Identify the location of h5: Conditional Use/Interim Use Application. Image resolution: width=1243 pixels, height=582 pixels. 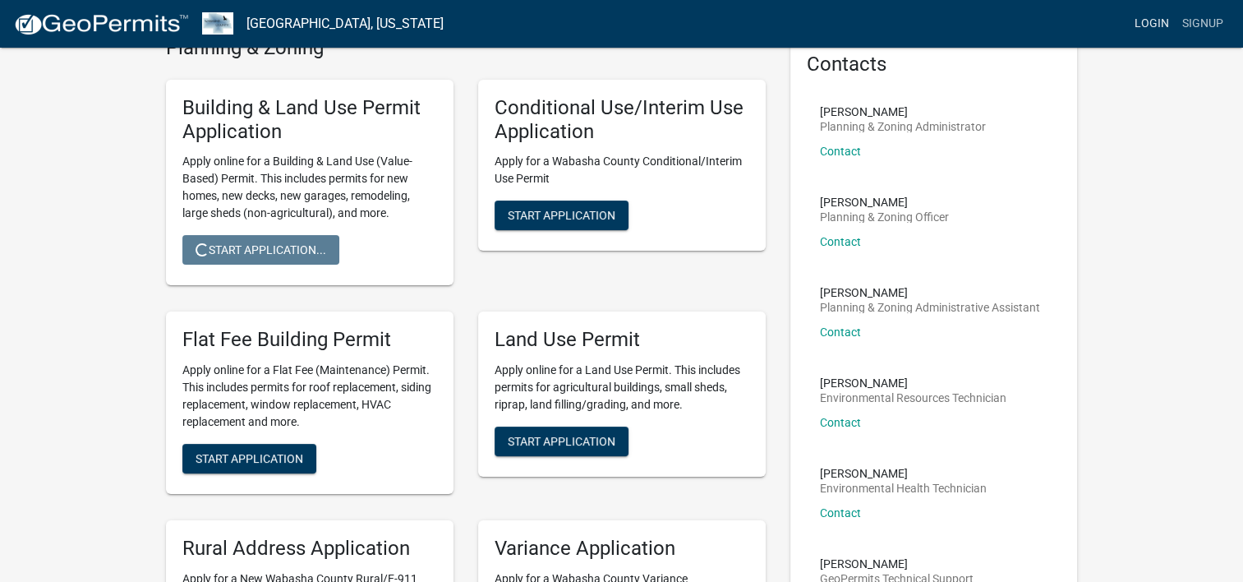
(622, 120).